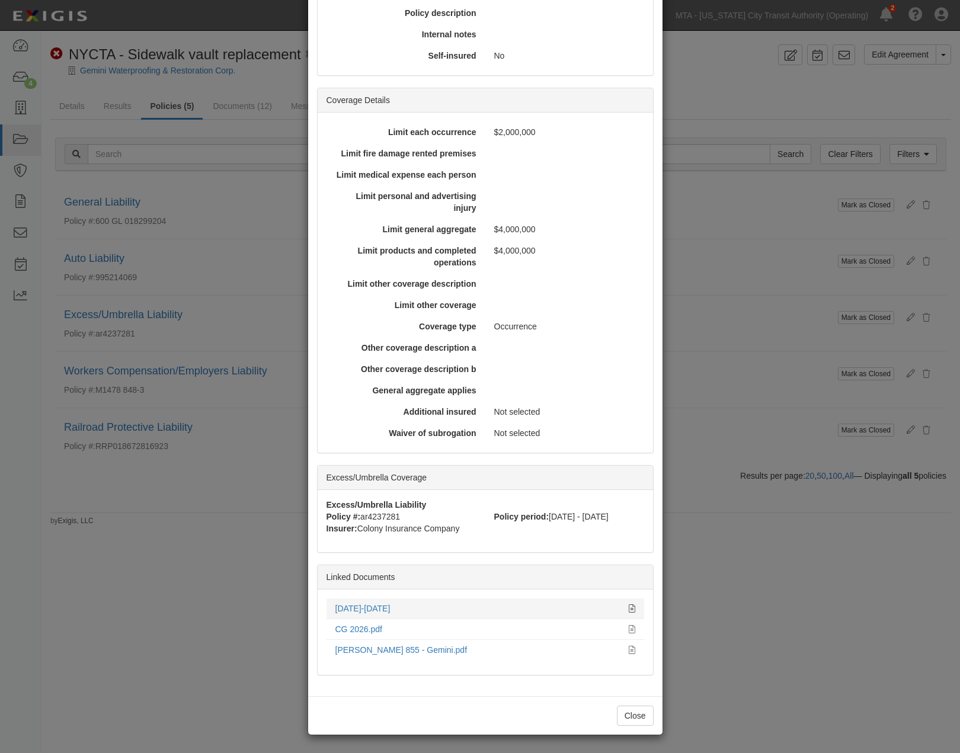 The image size is (960, 753). I want to click on div: 2025-2026, so click(478, 609).